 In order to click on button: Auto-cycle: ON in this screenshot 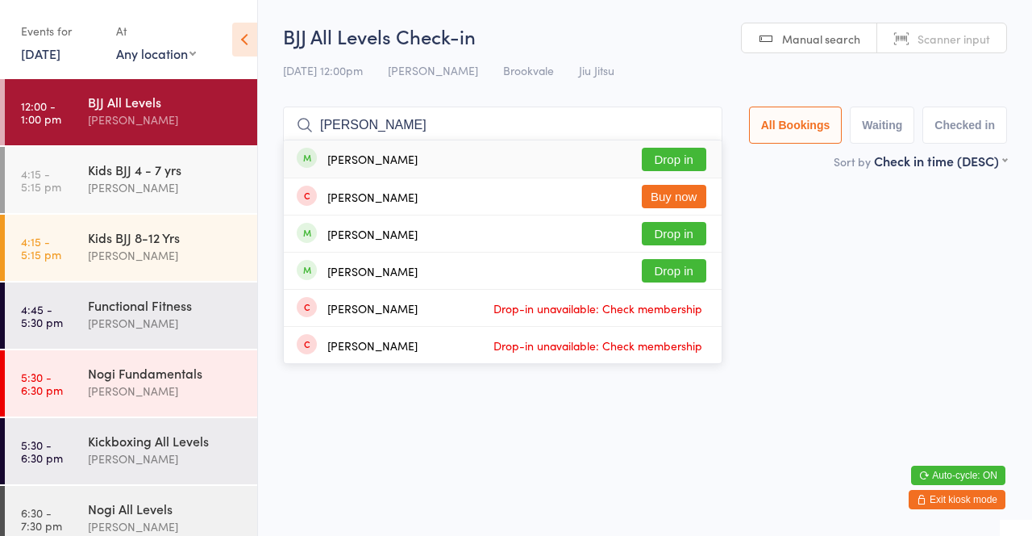, I will do `click(958, 475)`.